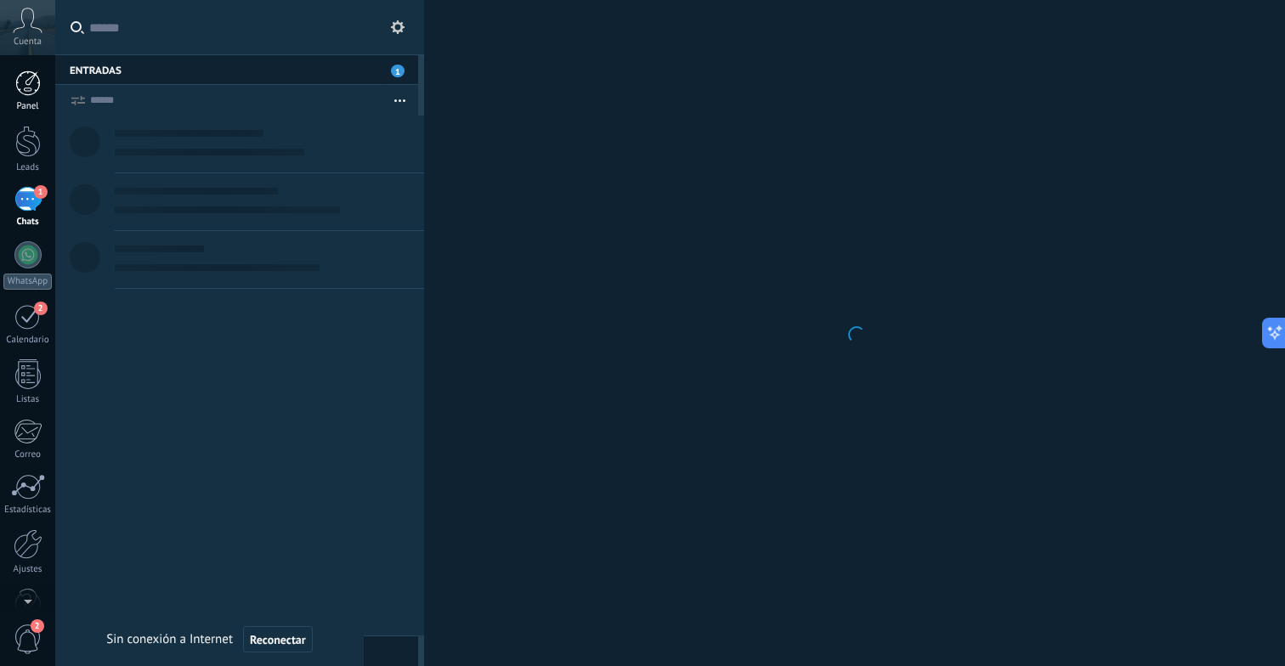 The width and height of the screenshot is (1285, 666). I want to click on span: Cuenta, so click(27, 42).